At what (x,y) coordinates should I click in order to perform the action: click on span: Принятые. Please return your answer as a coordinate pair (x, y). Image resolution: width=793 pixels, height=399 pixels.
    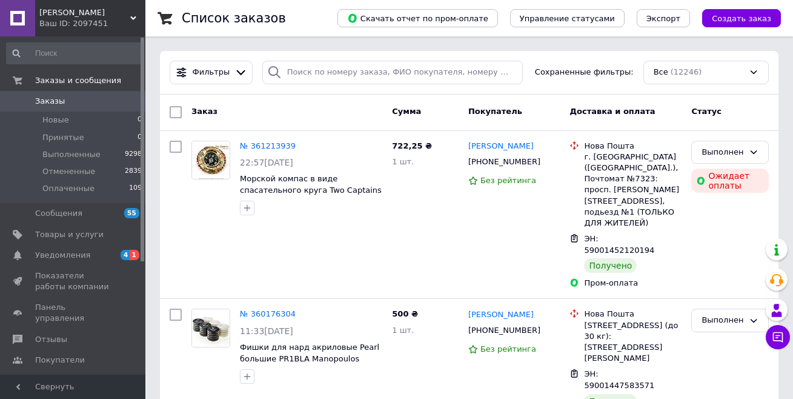
    Looking at the image, I should click on (63, 138).